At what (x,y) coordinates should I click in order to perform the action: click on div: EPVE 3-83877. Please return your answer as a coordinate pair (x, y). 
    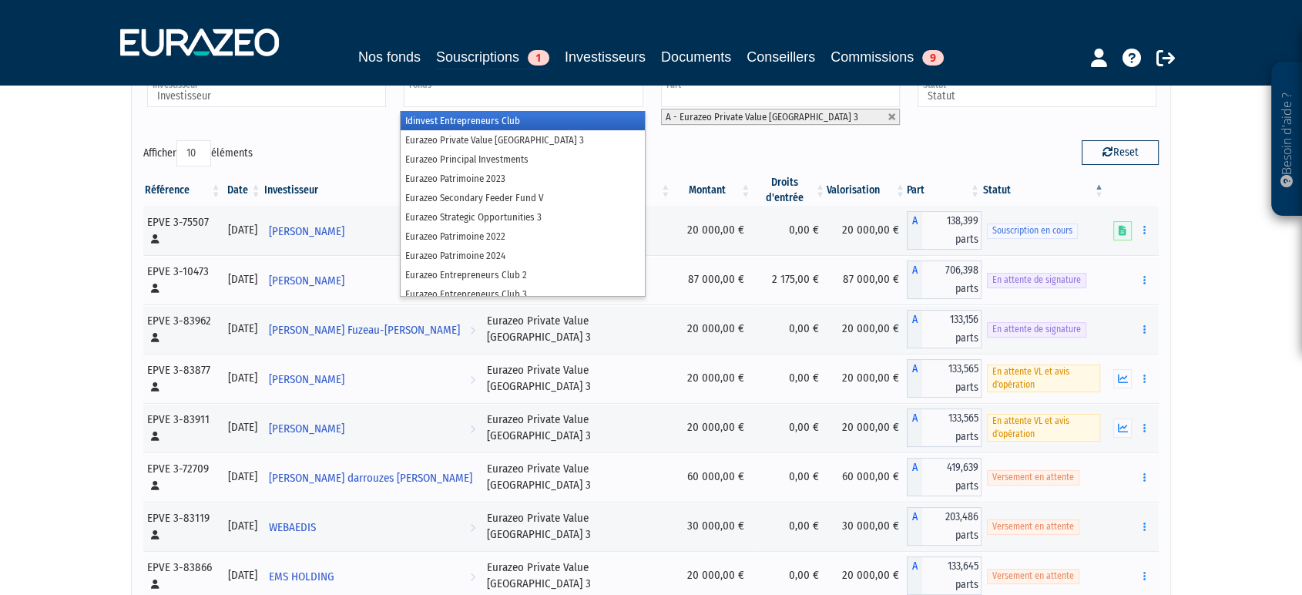
    Looking at the image, I should click on (182, 378).